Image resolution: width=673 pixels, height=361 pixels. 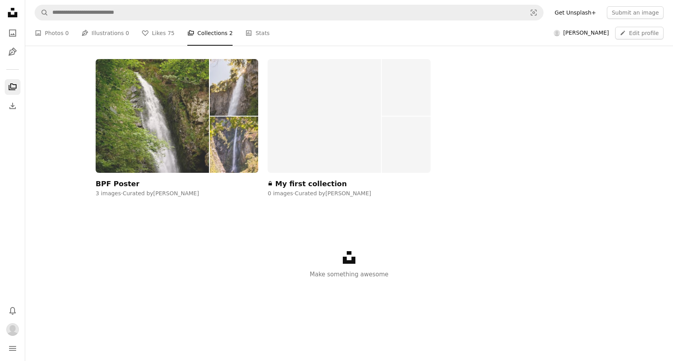 What do you see at coordinates (575, 13) in the screenshot?
I see `a: Get Unsplash+` at bounding box center [575, 13].